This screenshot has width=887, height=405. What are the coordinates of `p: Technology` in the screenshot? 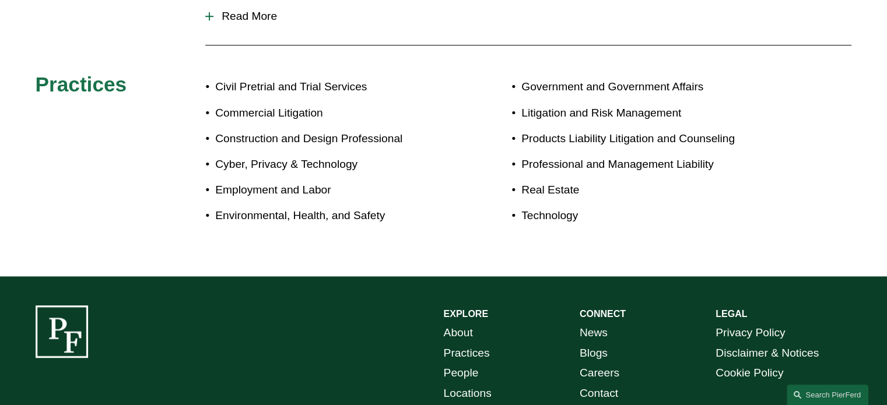 It's located at (653, 216).